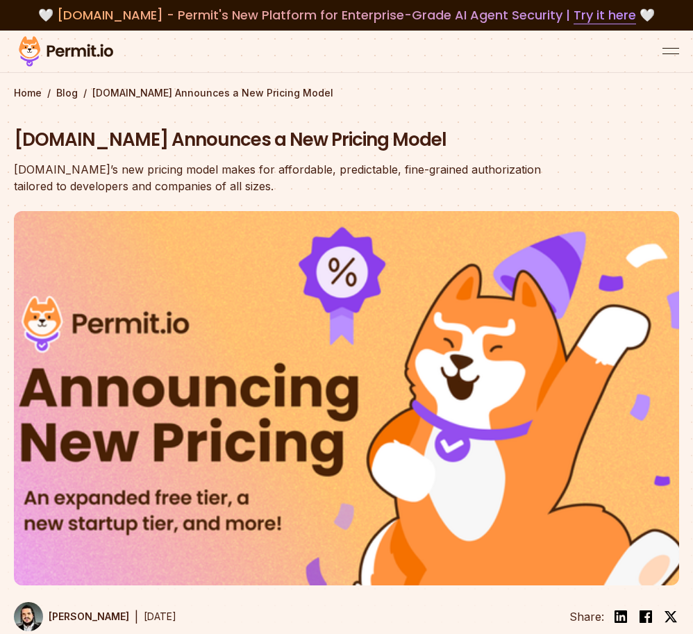 The width and height of the screenshot is (693, 634). Describe the element at coordinates (66, 51) in the screenshot. I see `img: Permit logo` at that location.